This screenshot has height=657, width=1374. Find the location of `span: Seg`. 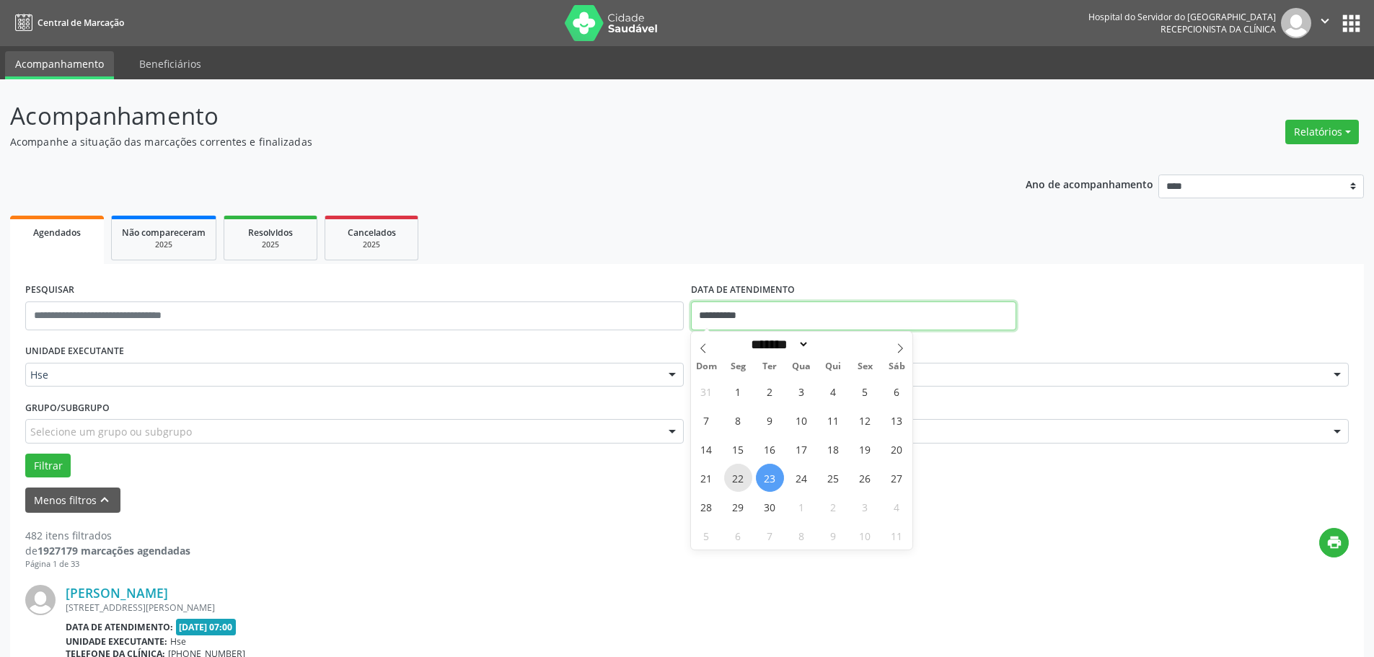

span: Seg is located at coordinates (738, 366).